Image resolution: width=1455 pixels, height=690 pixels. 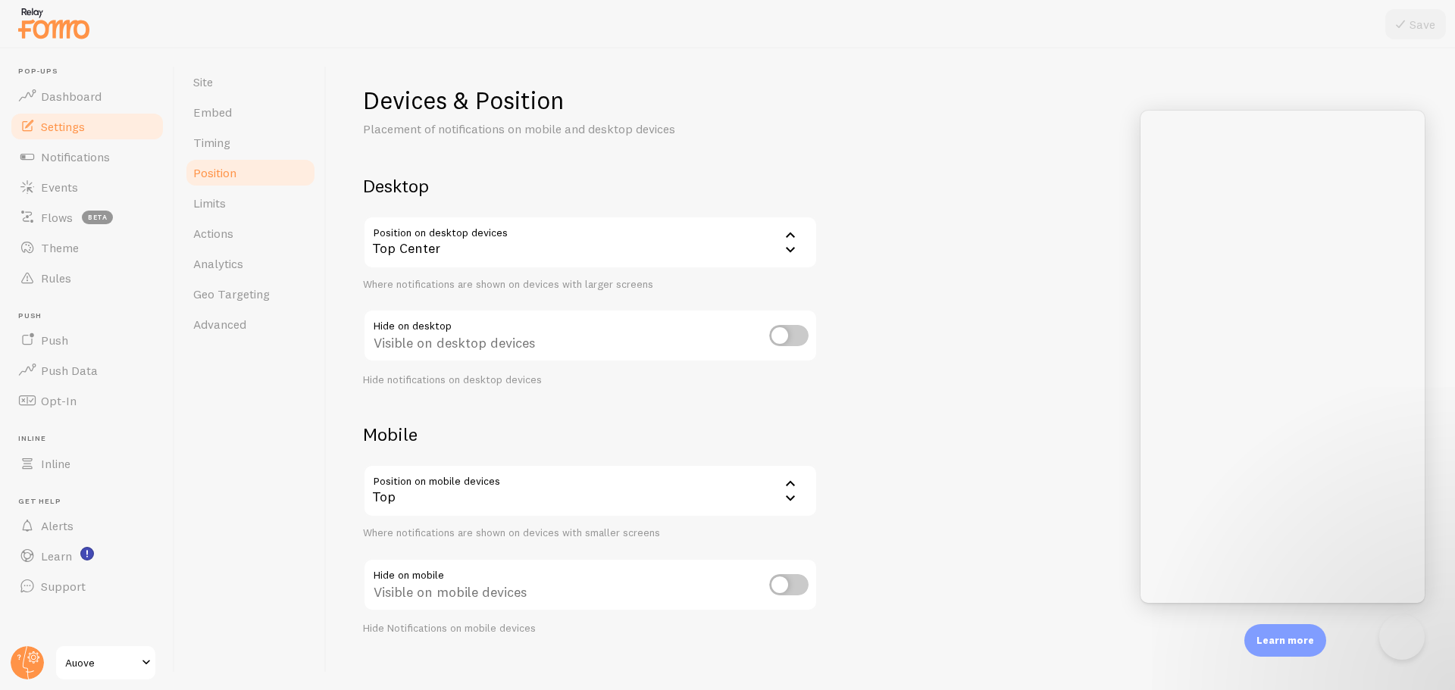 What do you see at coordinates (97, 217) in the screenshot?
I see `span: beta` at bounding box center [97, 217].